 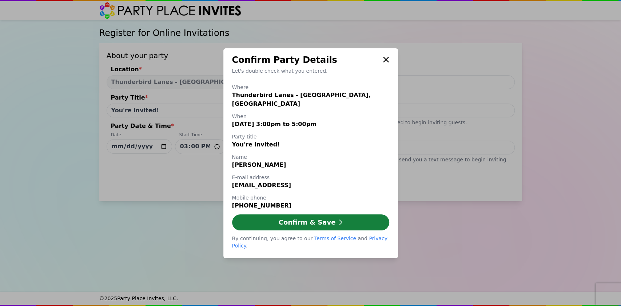 What do you see at coordinates (310, 137) in the screenshot?
I see `h3: Party title` at bounding box center [310, 137].